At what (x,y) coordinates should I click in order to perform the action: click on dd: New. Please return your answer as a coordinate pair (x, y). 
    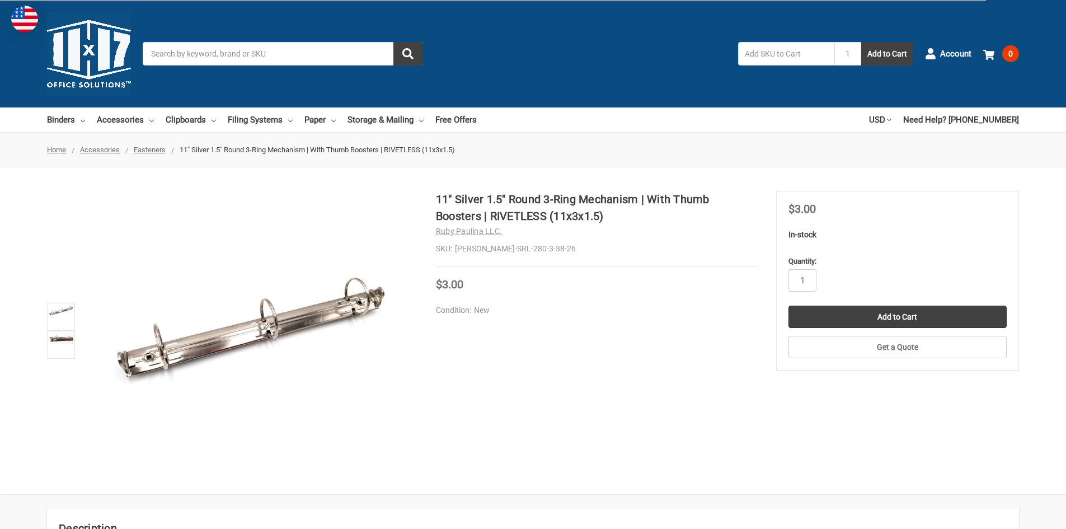
    Looking at the image, I should click on (594, 310).